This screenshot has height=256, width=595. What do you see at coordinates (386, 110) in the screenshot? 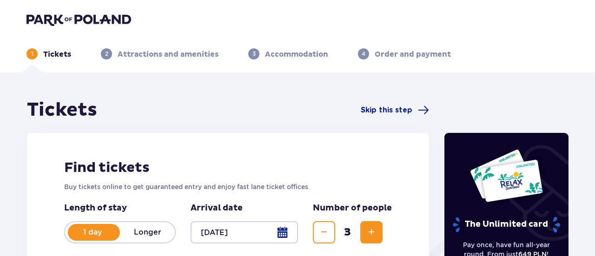
I see `span: Skip this step` at bounding box center [386, 110].